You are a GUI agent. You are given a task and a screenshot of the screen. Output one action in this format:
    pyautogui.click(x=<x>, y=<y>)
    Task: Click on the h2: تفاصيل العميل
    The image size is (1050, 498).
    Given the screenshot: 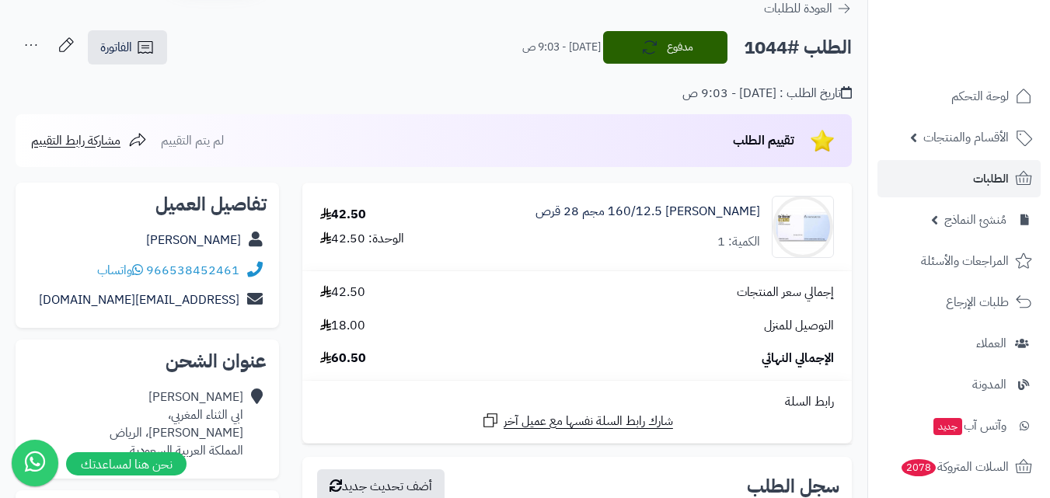 What is the action you would take?
    pyautogui.click(x=147, y=204)
    